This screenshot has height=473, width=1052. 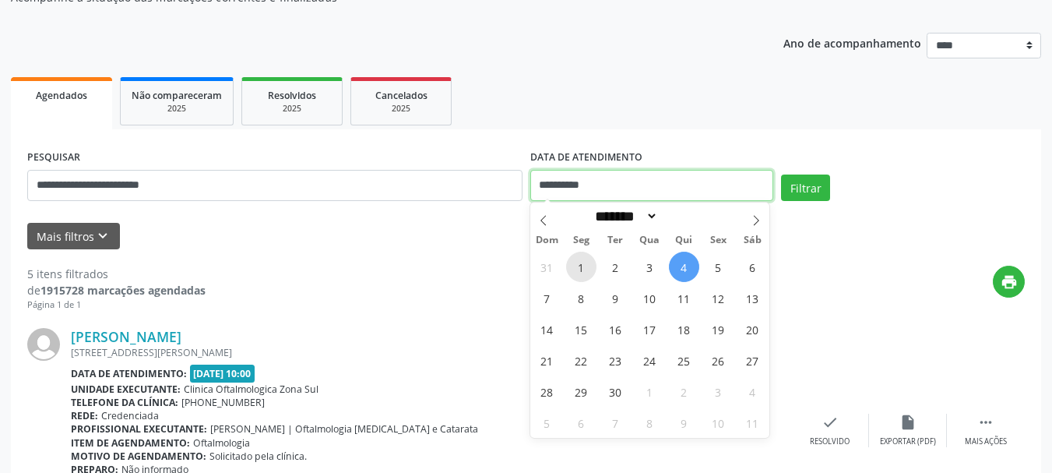 What do you see at coordinates (752, 298) in the screenshot?
I see `span: Setembro 13, 2025` at bounding box center [752, 298].